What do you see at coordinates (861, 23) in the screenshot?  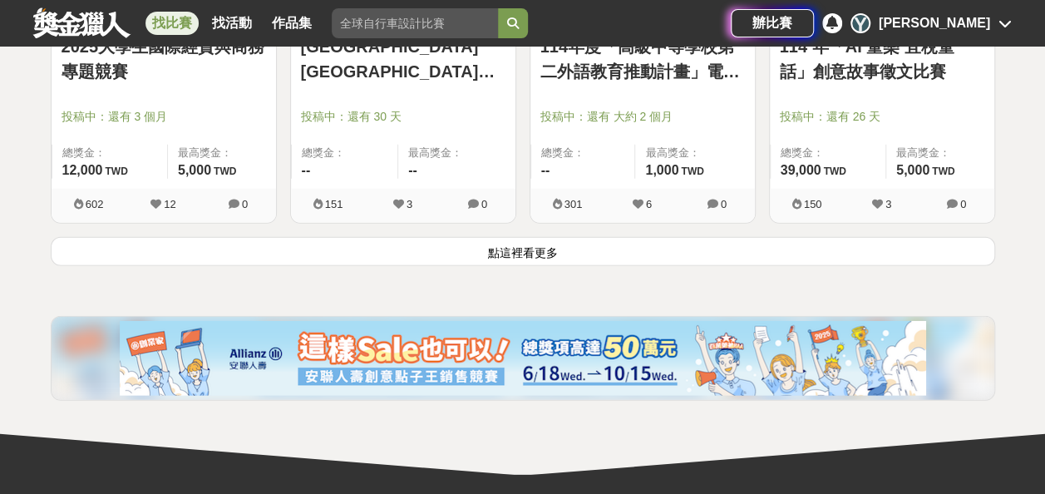 I see `div: Y` at bounding box center [861, 23].